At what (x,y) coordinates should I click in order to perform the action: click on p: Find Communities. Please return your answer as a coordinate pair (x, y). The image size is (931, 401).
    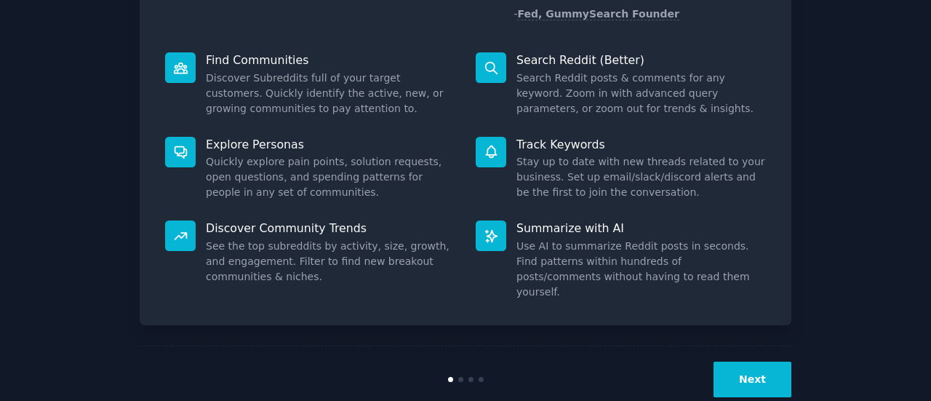
    Looking at the image, I should click on (330, 60).